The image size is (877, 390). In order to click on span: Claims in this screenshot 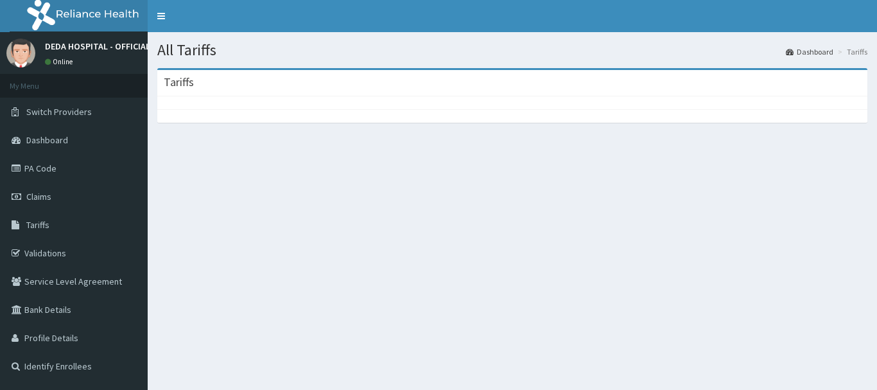, I will do `click(39, 196)`.